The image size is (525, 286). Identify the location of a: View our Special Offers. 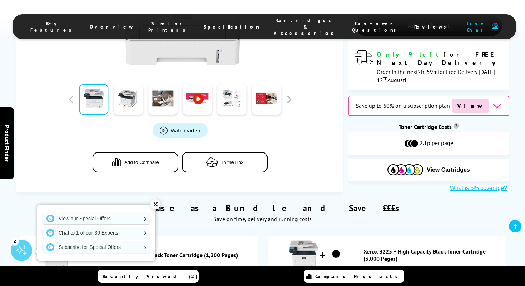
(97, 219).